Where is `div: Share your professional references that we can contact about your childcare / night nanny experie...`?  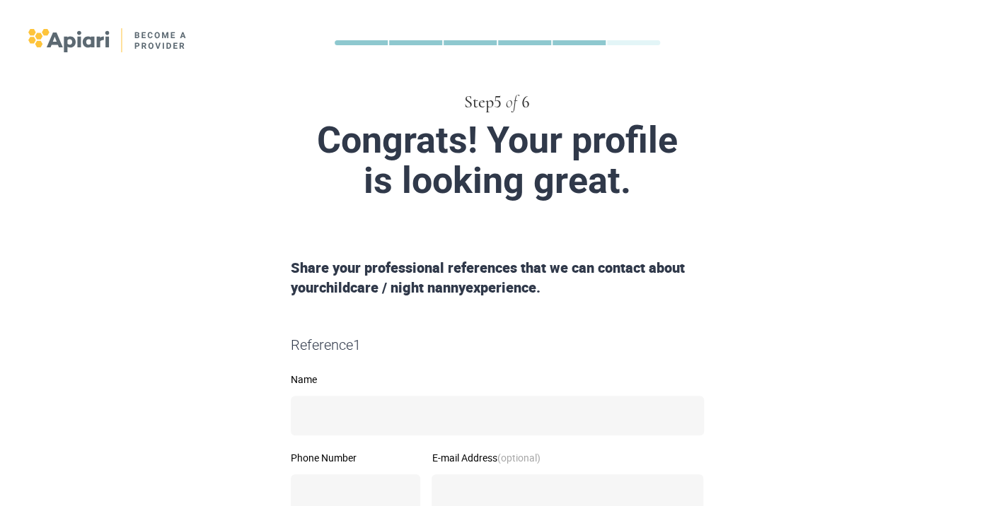 div: Share your professional references that we can contact about your childcare / night nanny experie... is located at coordinates (497, 278).